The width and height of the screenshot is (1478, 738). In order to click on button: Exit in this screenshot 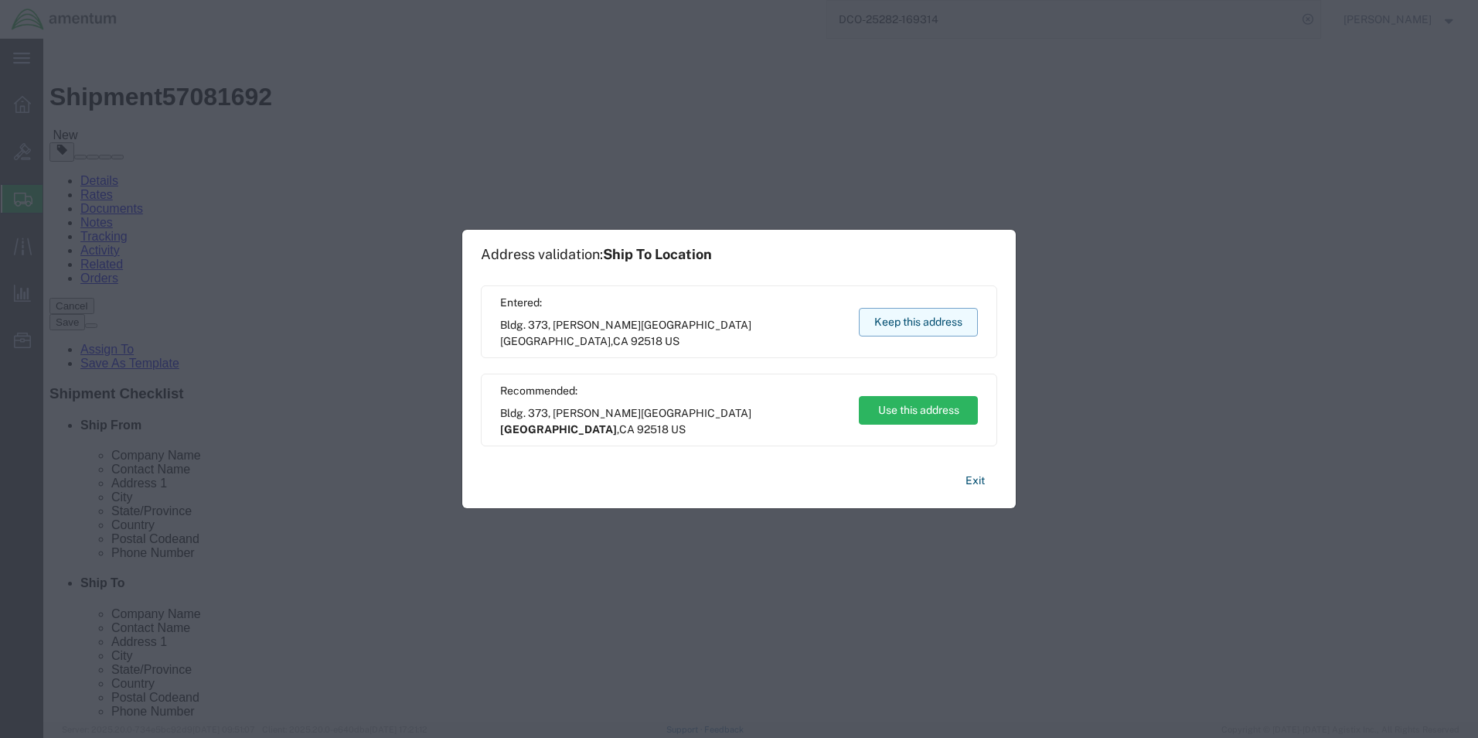, I will do `click(975, 480)`.